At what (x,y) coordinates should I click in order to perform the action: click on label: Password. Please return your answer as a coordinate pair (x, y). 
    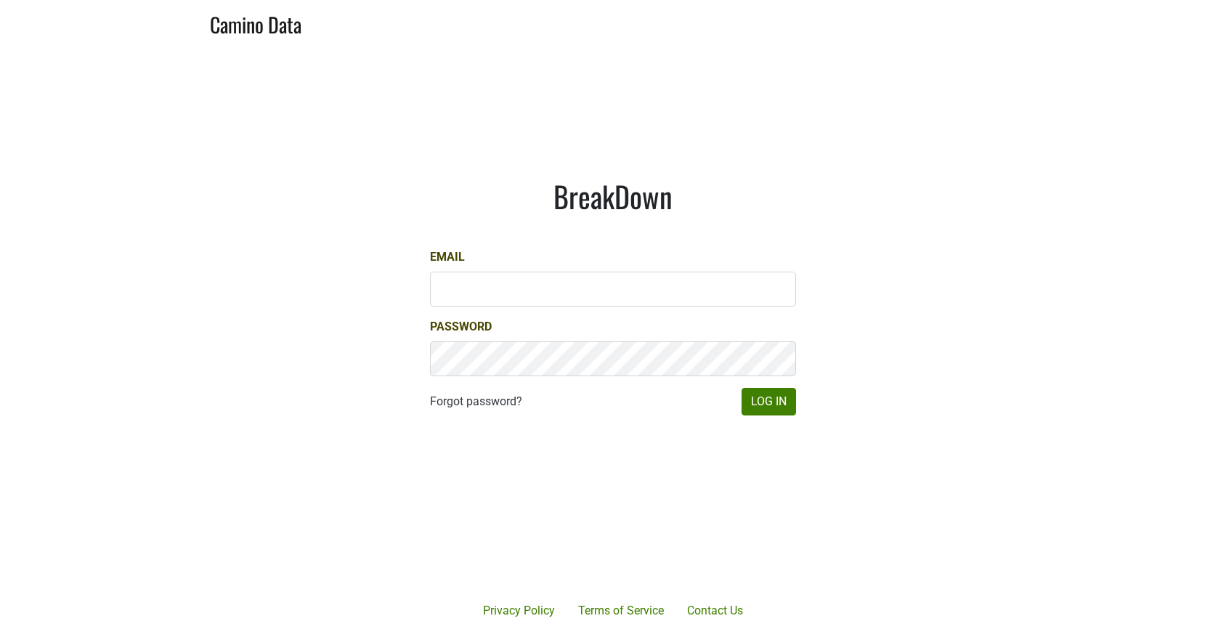
    Looking at the image, I should click on (461, 327).